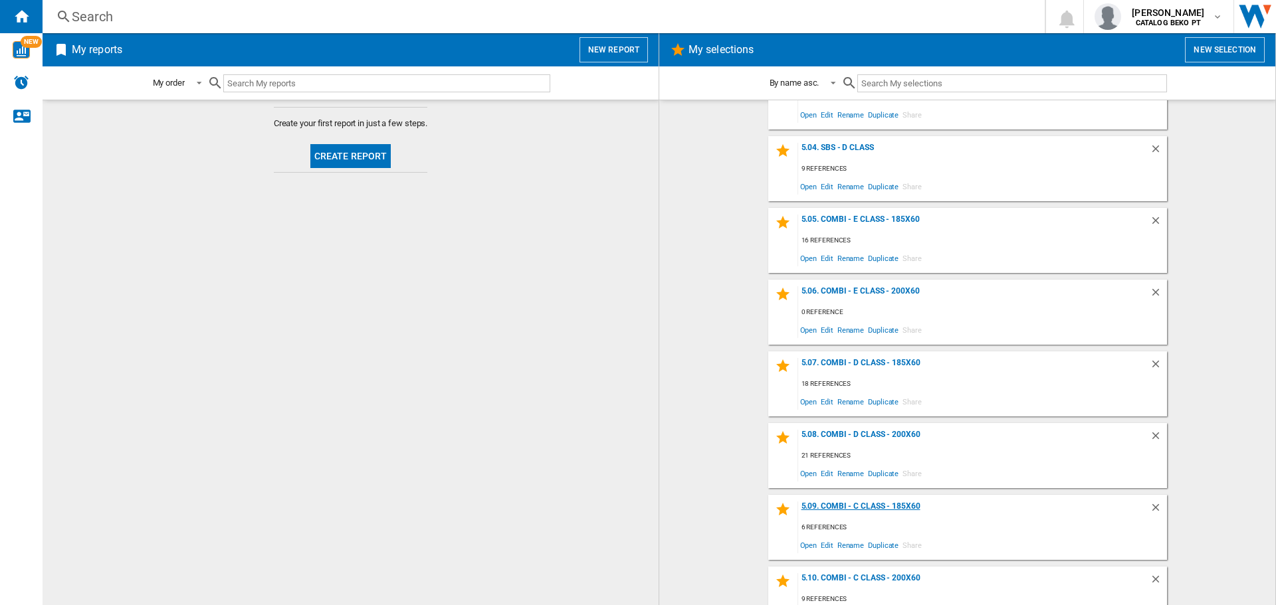 Image resolution: width=1276 pixels, height=605 pixels. What do you see at coordinates (973, 367) in the screenshot?
I see `div: 5.07. Combi - D Class - 185x60` at bounding box center [973, 367].